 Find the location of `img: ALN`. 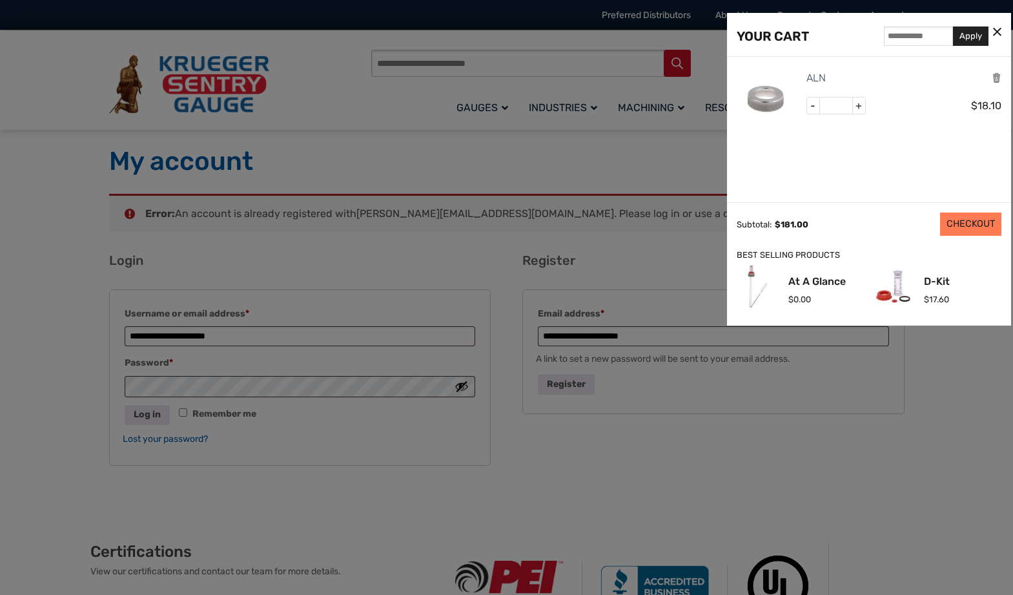

img: ALN is located at coordinates (766, 99).